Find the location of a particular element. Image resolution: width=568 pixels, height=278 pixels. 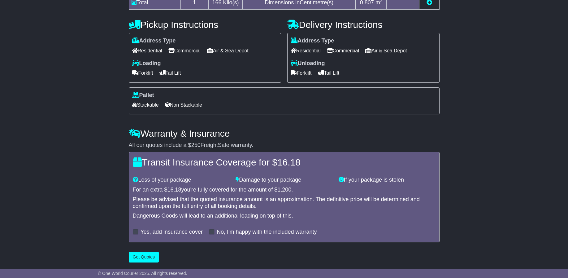

h4: Transit Insurance Coverage for $ is located at coordinates (284, 162).